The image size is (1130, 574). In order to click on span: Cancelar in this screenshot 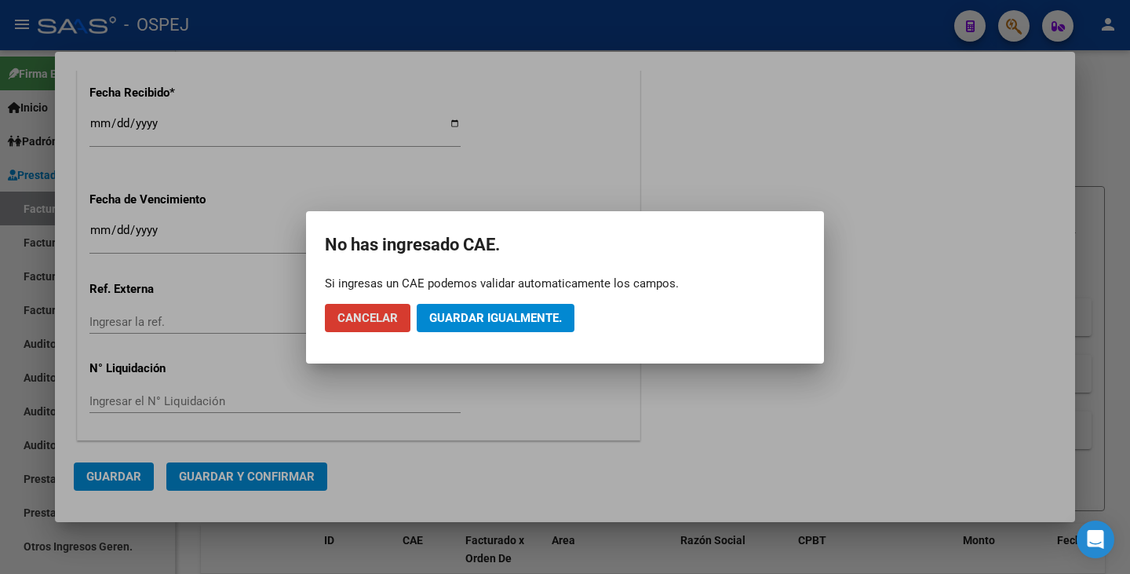, I will do `click(367, 318)`.